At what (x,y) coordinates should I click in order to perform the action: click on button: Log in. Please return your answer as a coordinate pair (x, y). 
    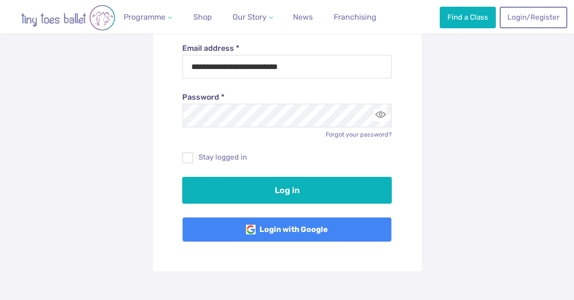
    Looking at the image, I should click on (287, 190).